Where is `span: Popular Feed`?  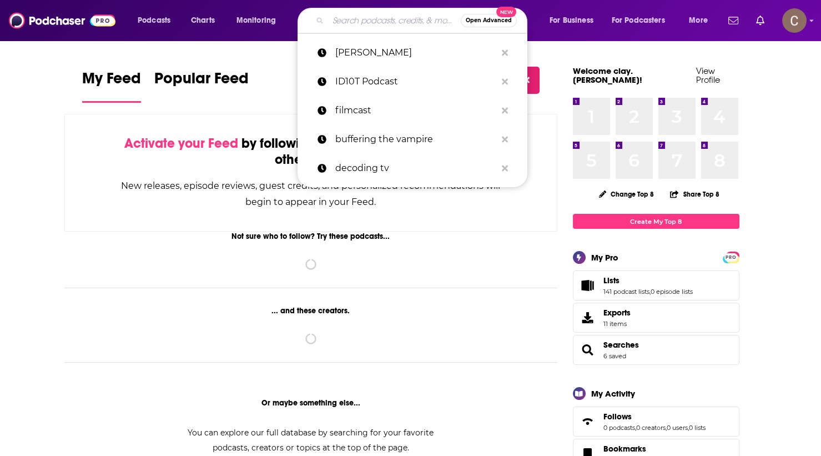
span: Popular Feed is located at coordinates (201, 82).